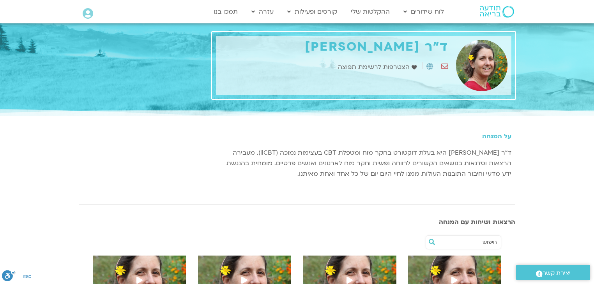 This screenshot has width=594, height=284. What do you see at coordinates (497, 12) in the screenshot?
I see `img: תודעה בריאה` at bounding box center [497, 12].